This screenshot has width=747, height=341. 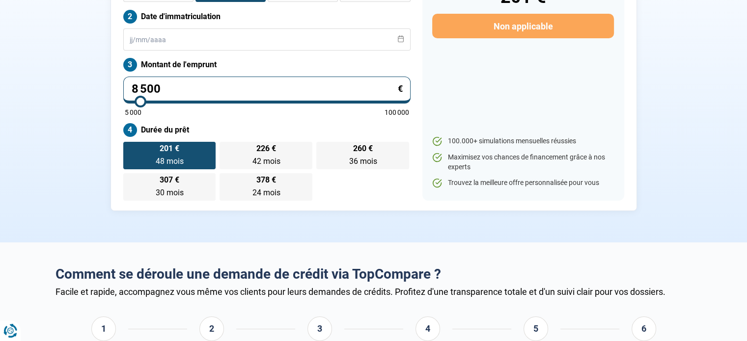 I want to click on li: 100.000+ simulations mensuelles réussies, so click(x=523, y=141).